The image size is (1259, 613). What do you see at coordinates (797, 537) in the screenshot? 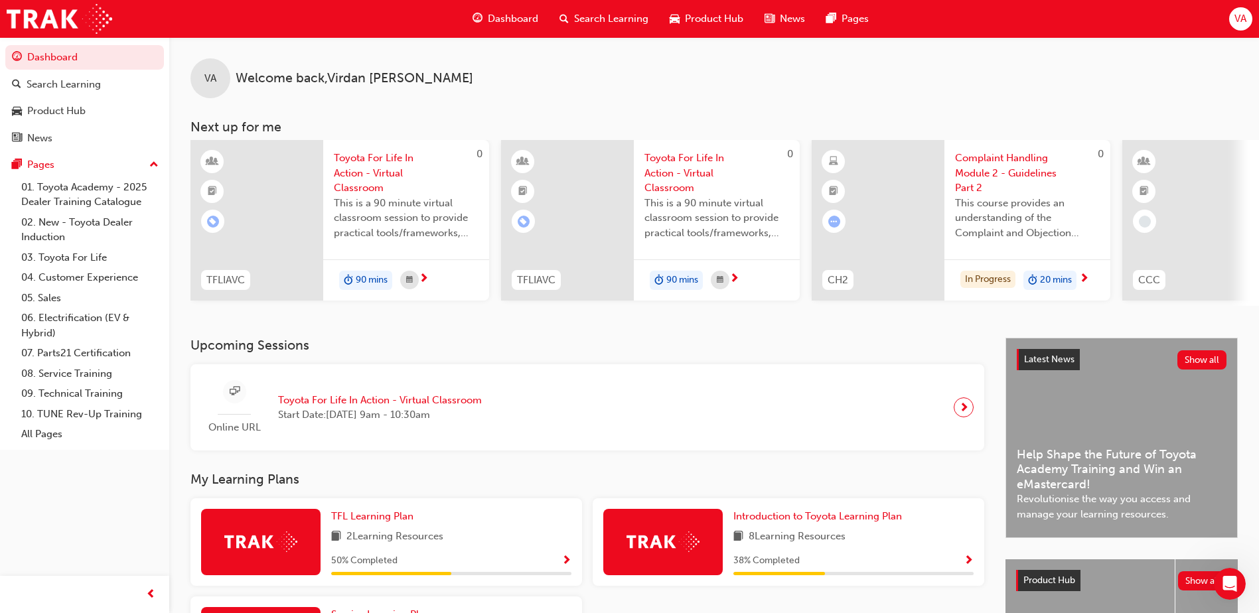
I see `span: 8 Learning Resources` at bounding box center [797, 537].